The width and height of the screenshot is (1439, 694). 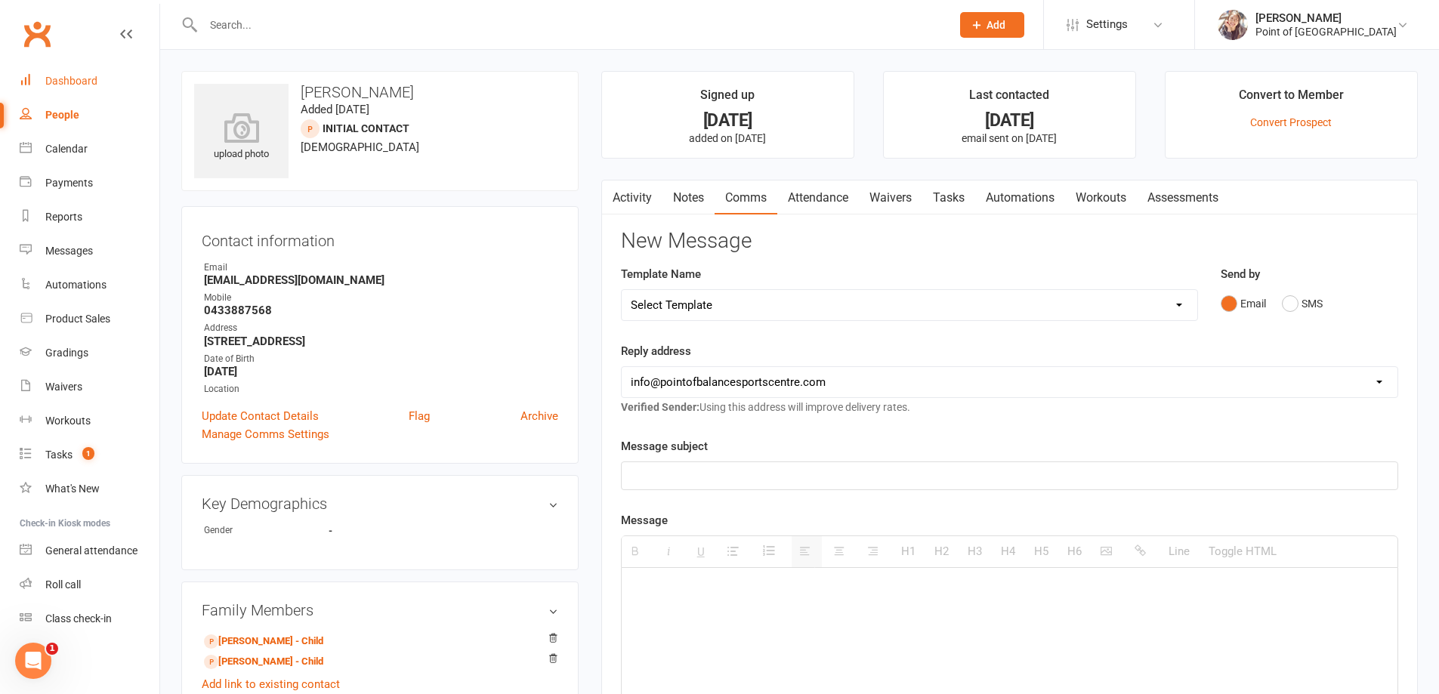 What do you see at coordinates (765, 407) in the screenshot?
I see `span: Using this address will improve delivery rates.` at bounding box center [765, 407].